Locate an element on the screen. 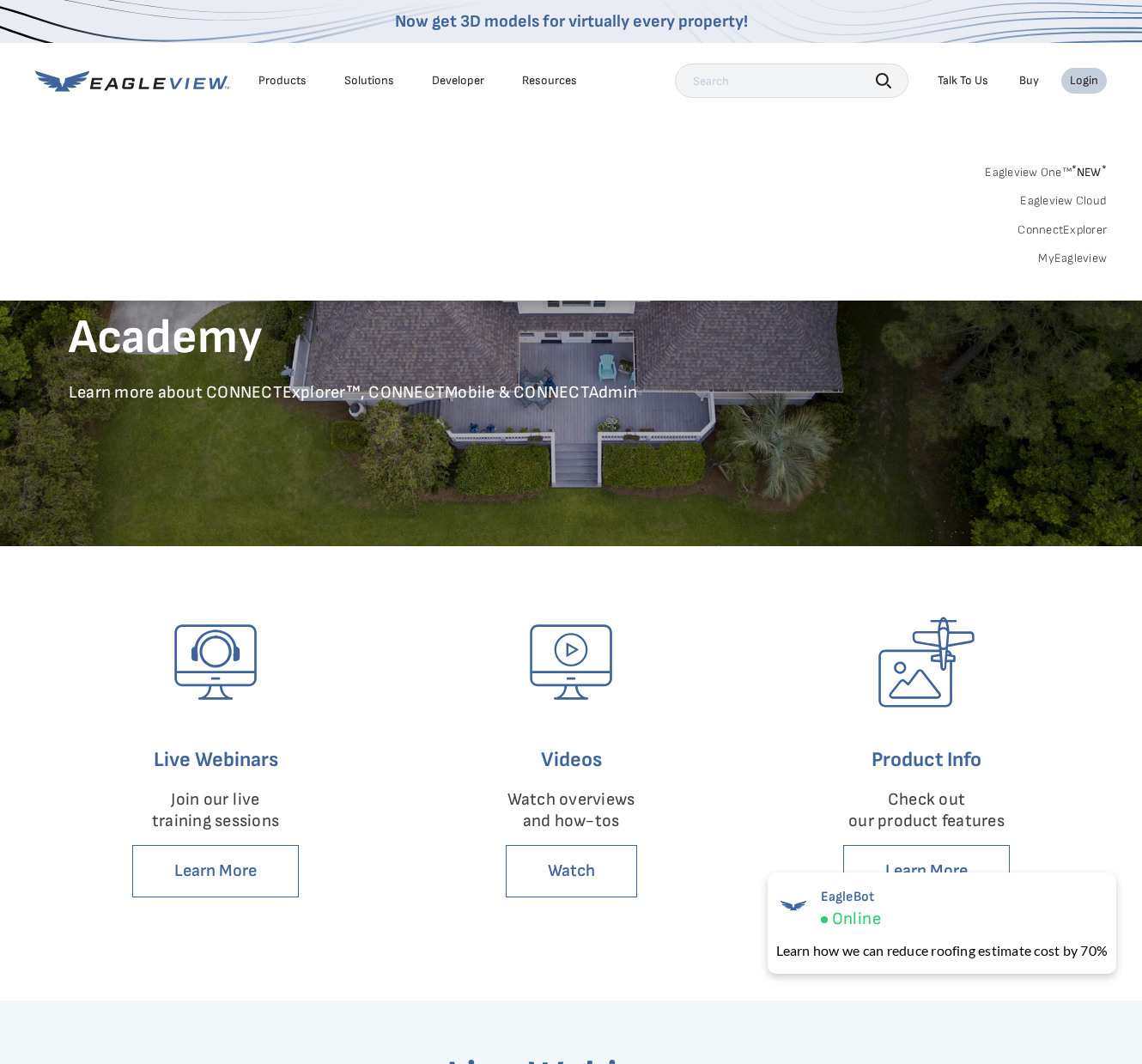 The image size is (1142, 1064). h6: Videos is located at coordinates (571, 761).